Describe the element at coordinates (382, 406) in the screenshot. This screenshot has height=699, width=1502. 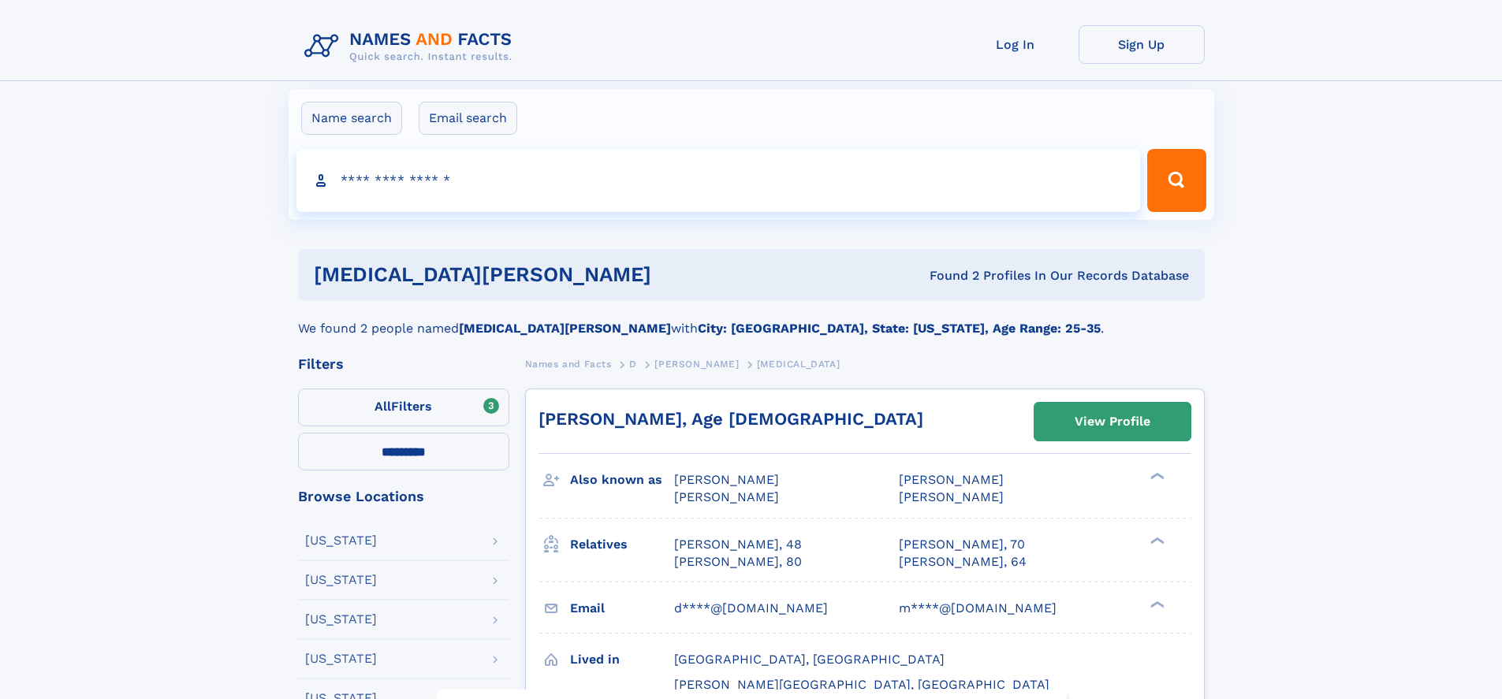
I see `span: All` at that location.